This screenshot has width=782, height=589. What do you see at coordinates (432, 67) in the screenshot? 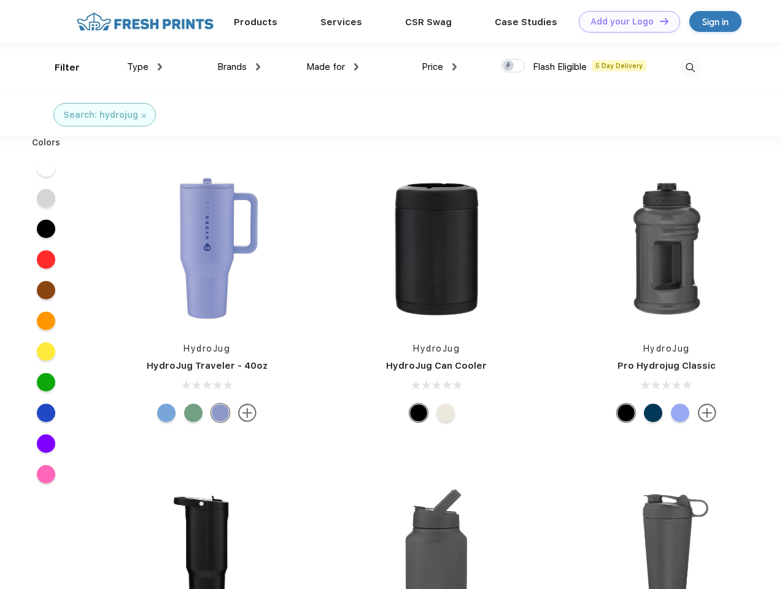
I see `span: Price` at bounding box center [432, 67].